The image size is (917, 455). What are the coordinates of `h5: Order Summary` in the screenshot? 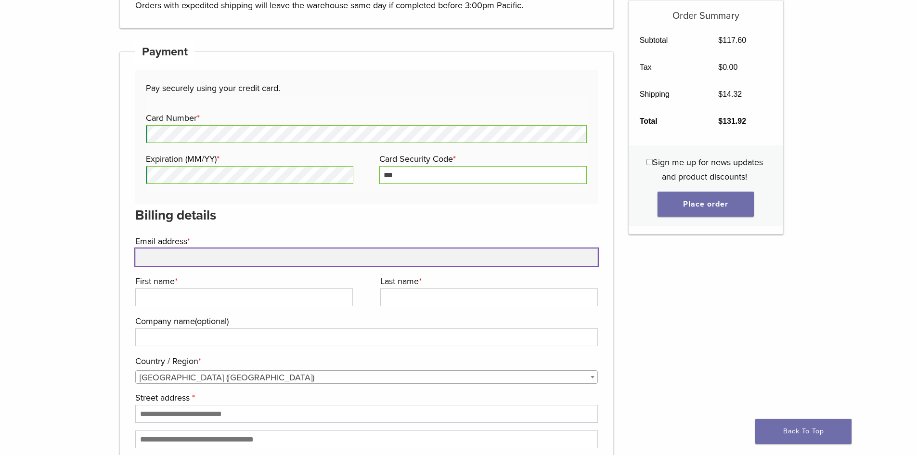 It's located at (706, 11).